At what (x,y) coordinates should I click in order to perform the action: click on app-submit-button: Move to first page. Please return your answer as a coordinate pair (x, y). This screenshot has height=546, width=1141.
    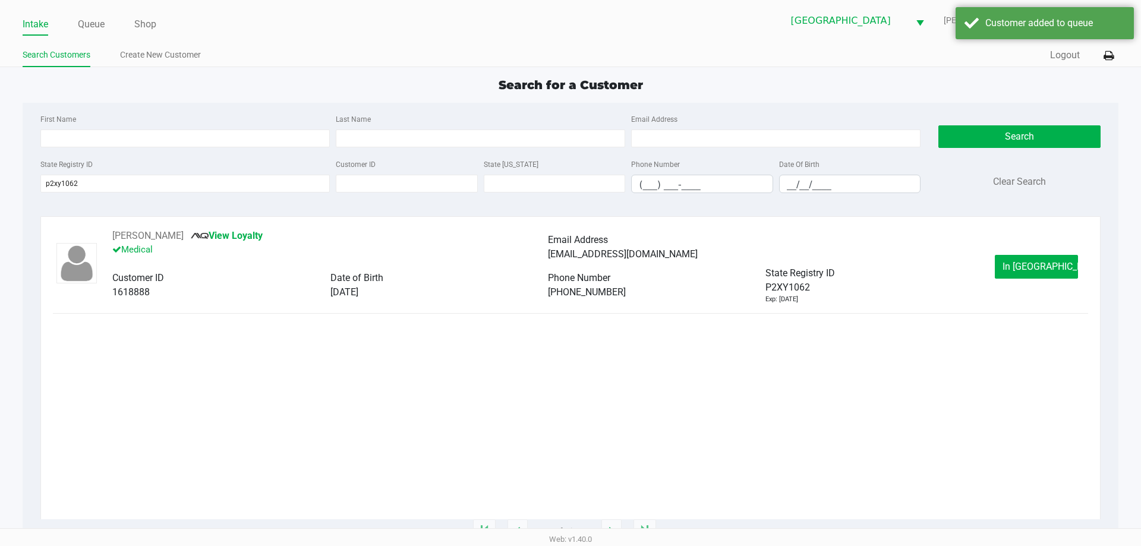
    Looking at the image, I should click on (484, 531).